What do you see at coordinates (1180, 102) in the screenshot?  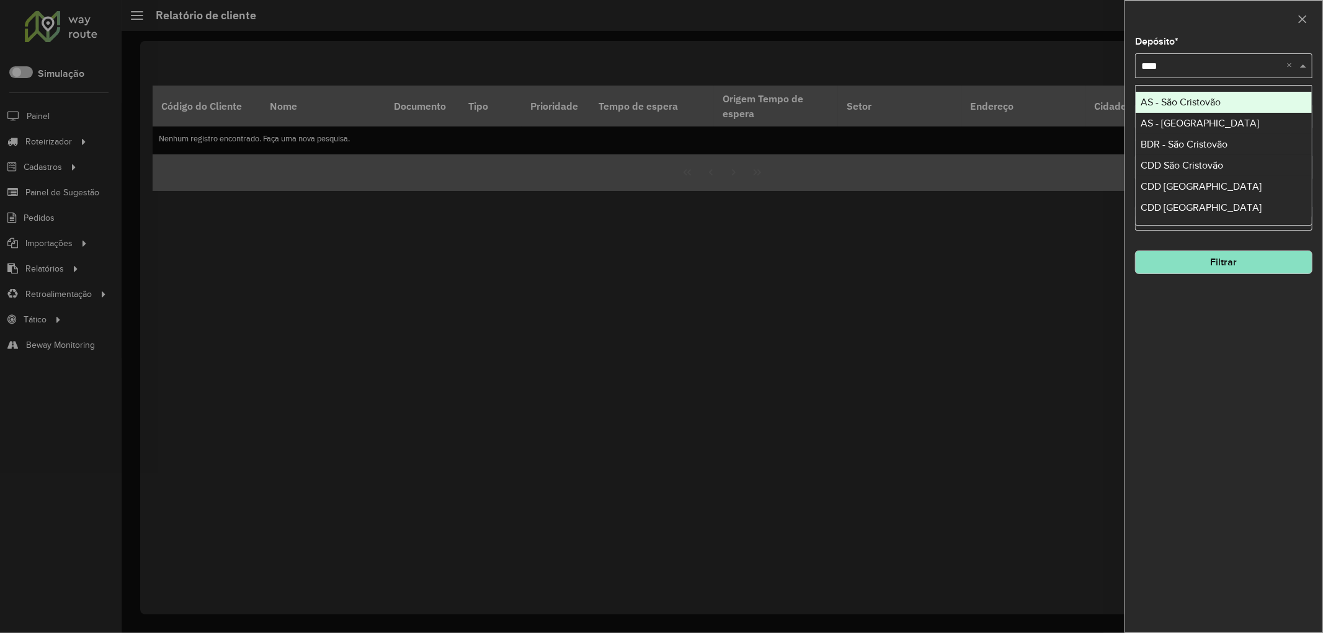 I see `span: AS - São Cristovão` at bounding box center [1180, 102].